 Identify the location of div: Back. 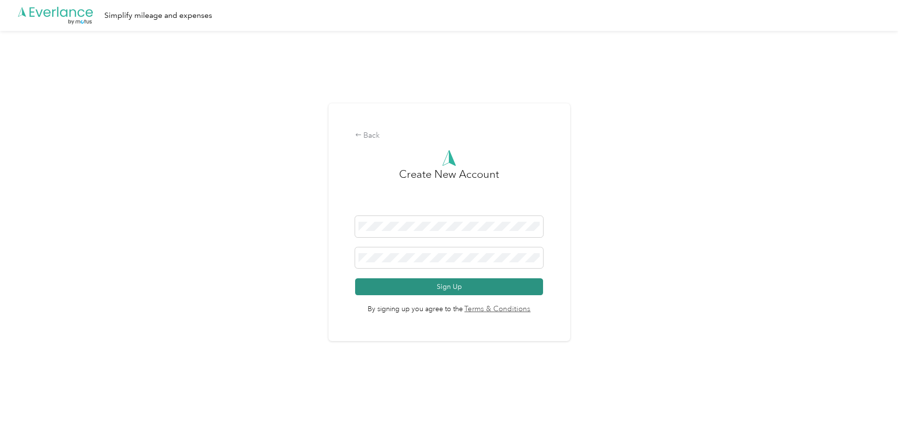
(449, 136).